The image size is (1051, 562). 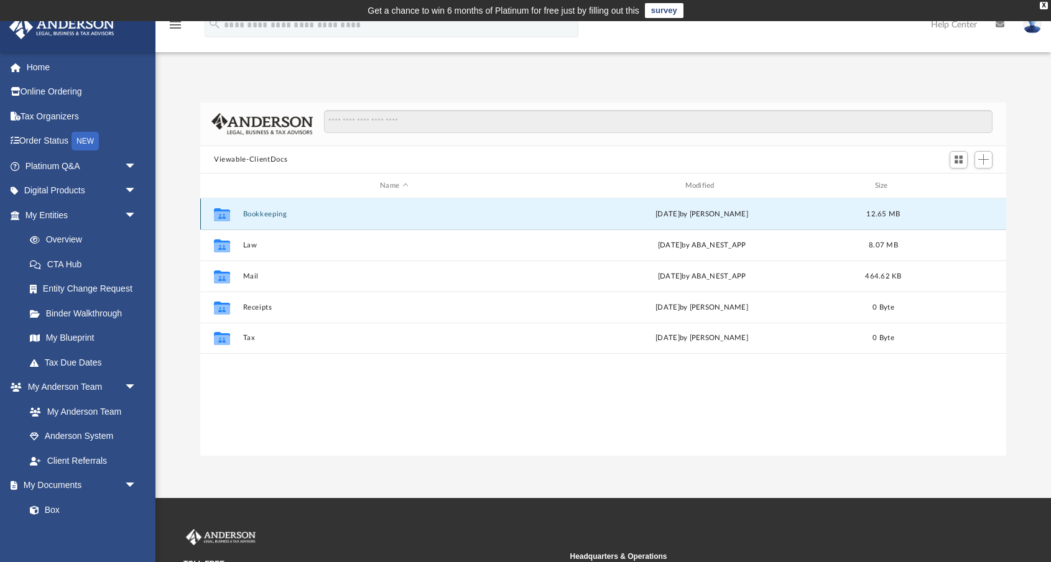 I want to click on span: 8.07 MB, so click(x=884, y=245).